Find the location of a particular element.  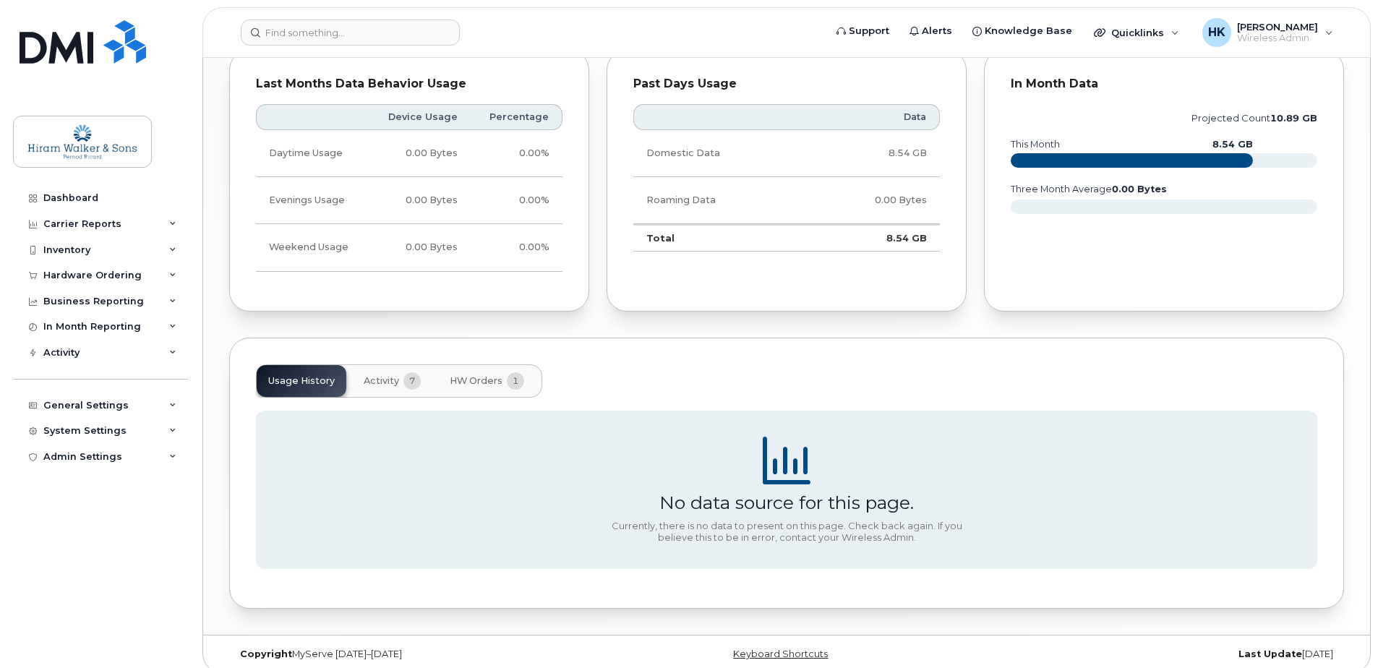

th: Percentage is located at coordinates (516, 117).